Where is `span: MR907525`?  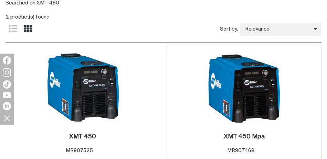 span: MR907525 is located at coordinates (79, 151).